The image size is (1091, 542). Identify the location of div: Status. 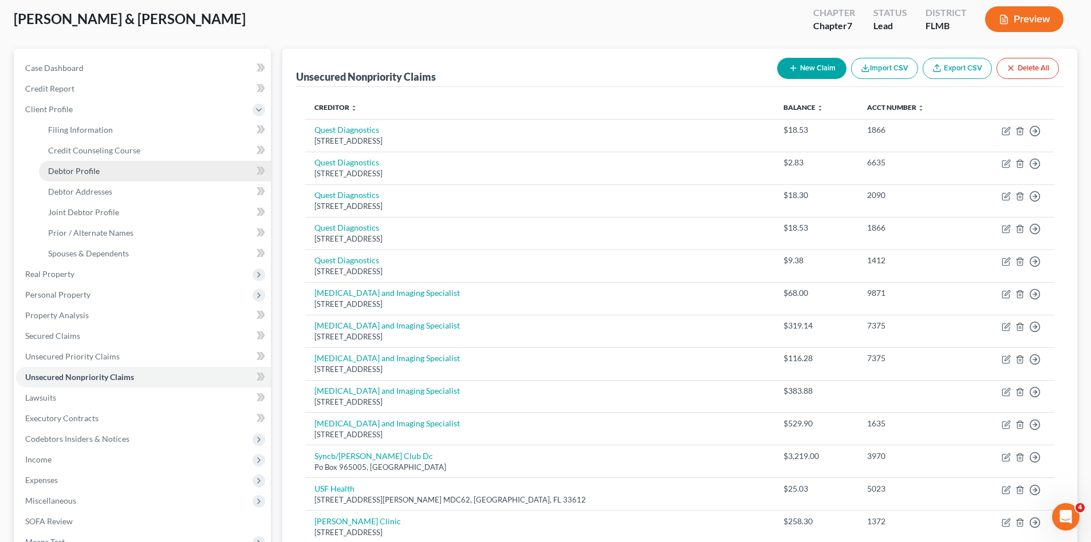
(890, 13).